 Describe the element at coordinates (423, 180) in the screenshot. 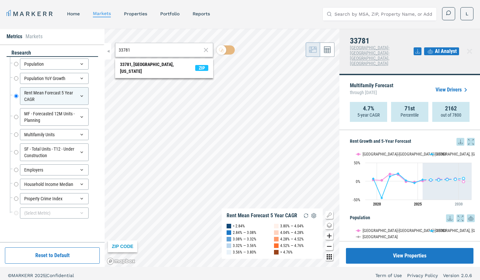

I see `path: Tuesday, 29 Jul, 20:00, 4.01. 33781.` at that location.